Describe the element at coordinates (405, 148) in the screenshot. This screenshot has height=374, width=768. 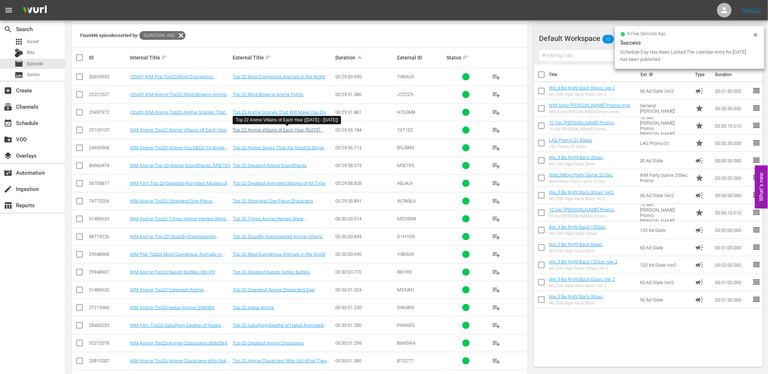
I see `span: B5J8M3` at that location.